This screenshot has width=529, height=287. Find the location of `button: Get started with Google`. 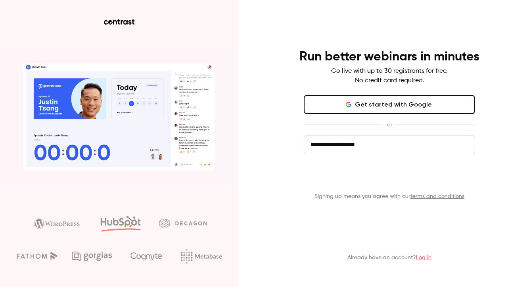

button: Get started with Google is located at coordinates (390, 104).